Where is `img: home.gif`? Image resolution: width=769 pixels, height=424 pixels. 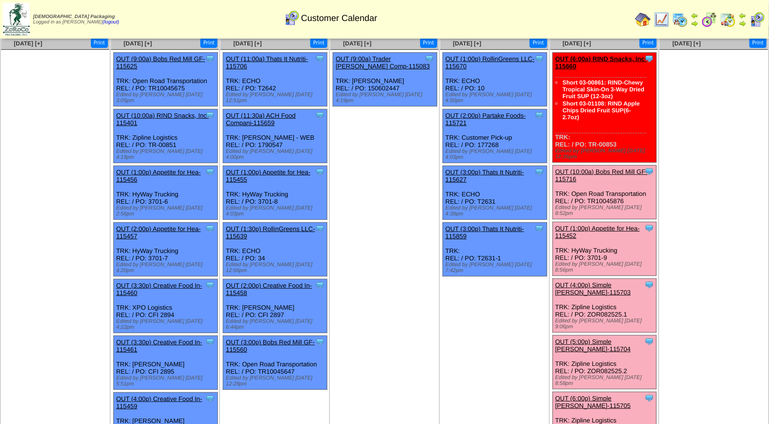
img: home.gif is located at coordinates (643, 20).